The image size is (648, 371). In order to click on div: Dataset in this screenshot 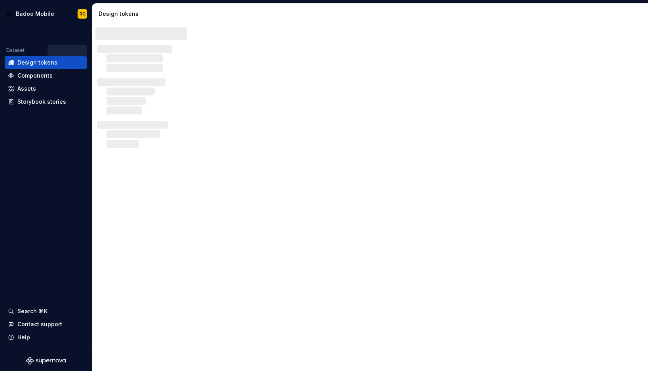, I will do `click(15, 50)`.